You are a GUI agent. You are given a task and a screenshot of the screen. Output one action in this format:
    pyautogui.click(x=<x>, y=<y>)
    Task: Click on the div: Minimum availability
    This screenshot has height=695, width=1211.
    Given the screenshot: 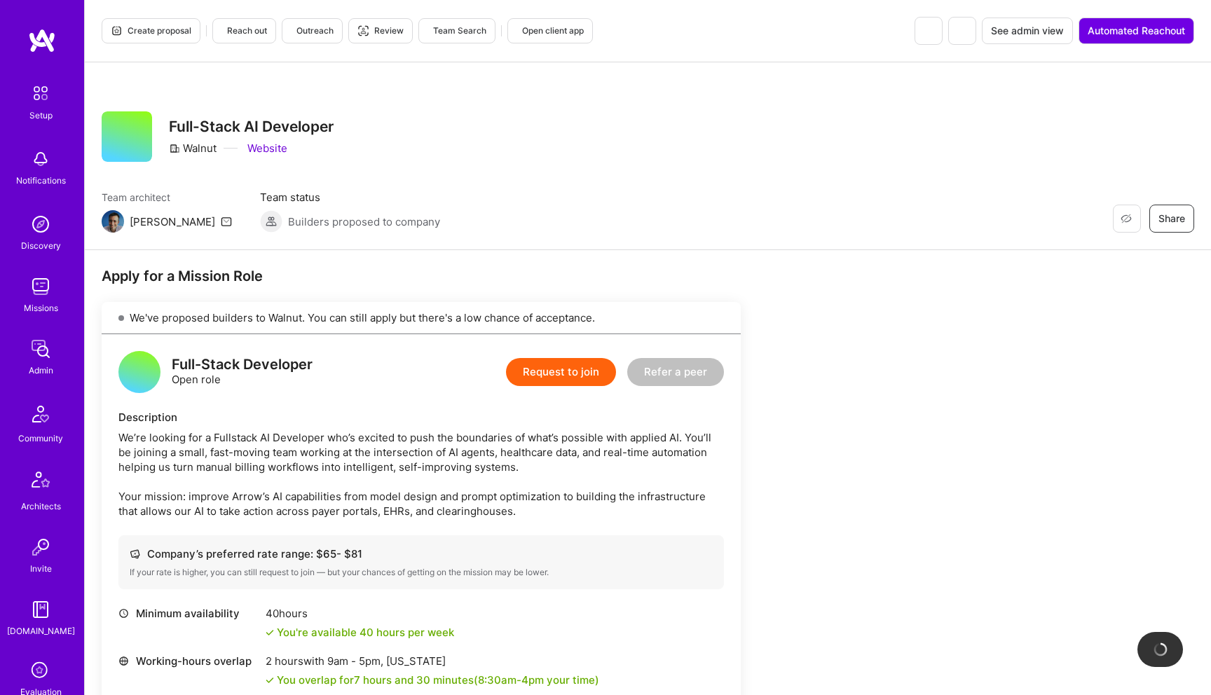 What is the action you would take?
    pyautogui.click(x=188, y=613)
    